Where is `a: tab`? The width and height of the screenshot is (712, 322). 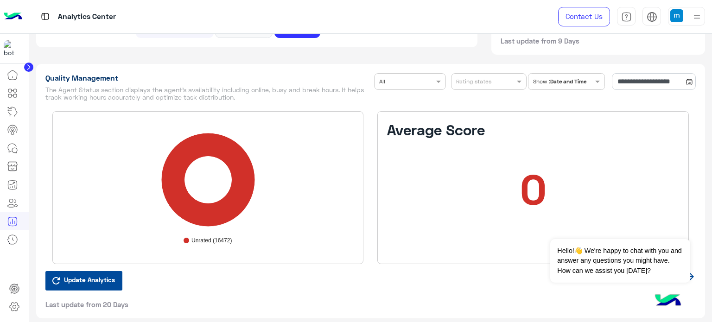 a: tab is located at coordinates (626, 17).